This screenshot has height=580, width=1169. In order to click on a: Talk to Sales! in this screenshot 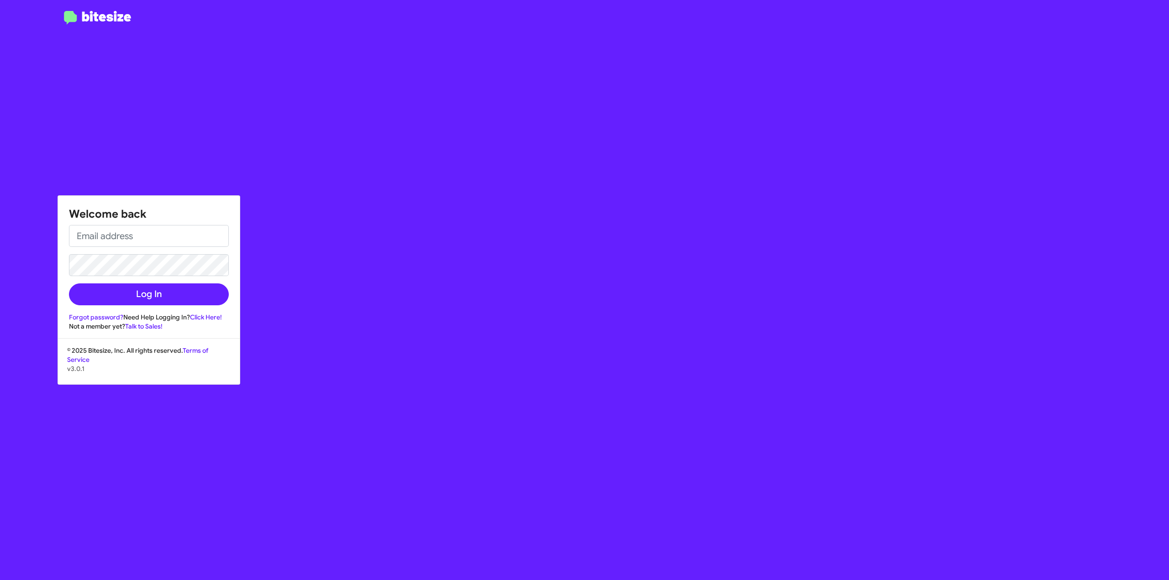, I will do `click(144, 326)`.